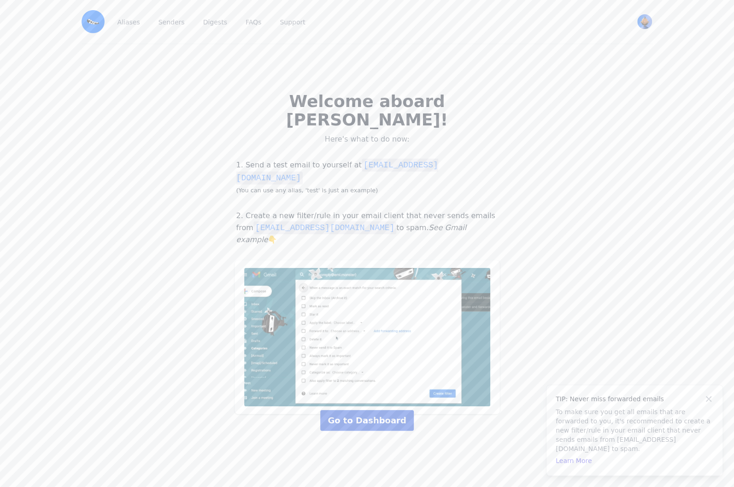  I want to click on p: Here's what to do now:, so click(367, 139).